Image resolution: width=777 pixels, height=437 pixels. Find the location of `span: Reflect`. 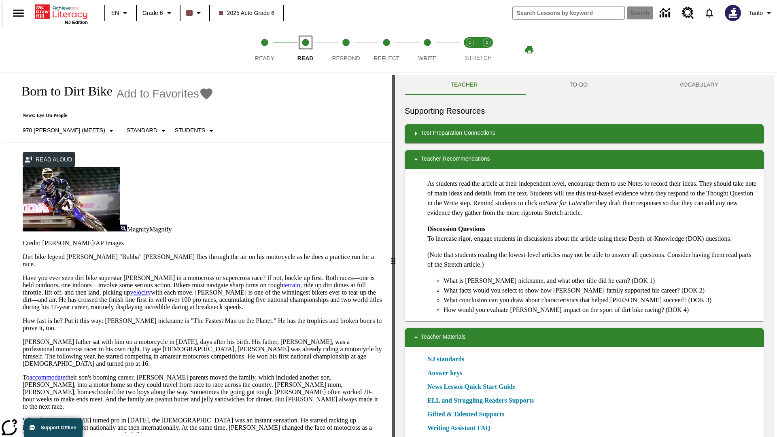

span: Reflect is located at coordinates (387, 58).